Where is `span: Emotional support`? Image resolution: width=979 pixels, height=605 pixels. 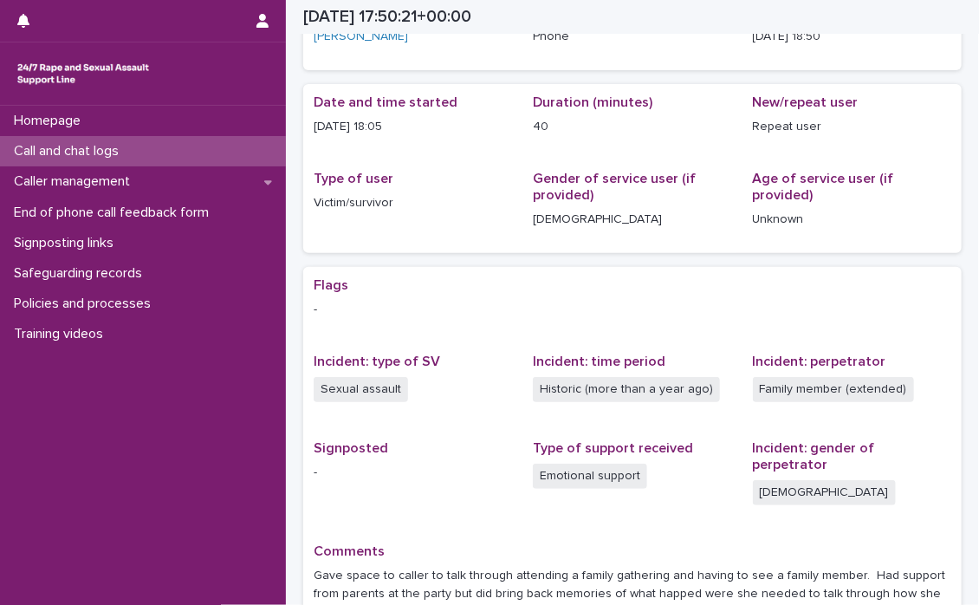 span: Emotional support is located at coordinates (590, 476).